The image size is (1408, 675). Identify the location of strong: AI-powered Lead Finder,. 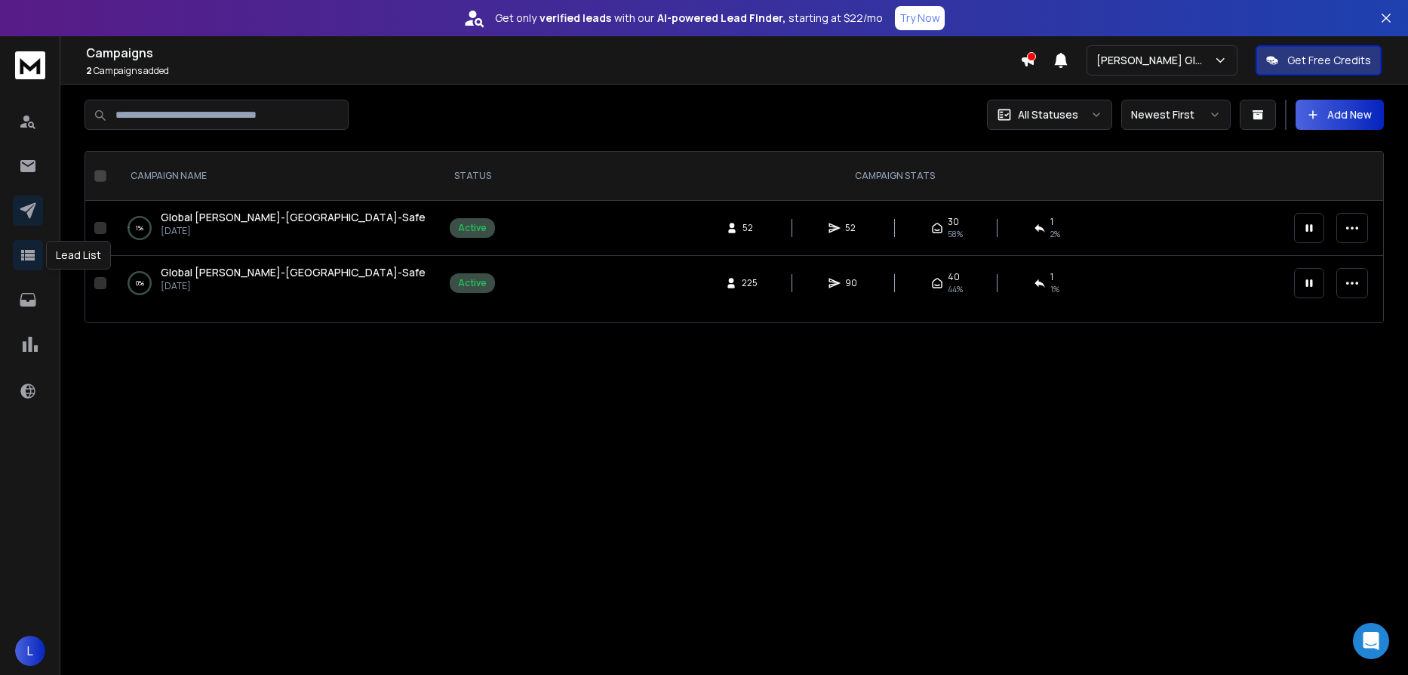
(721, 18).